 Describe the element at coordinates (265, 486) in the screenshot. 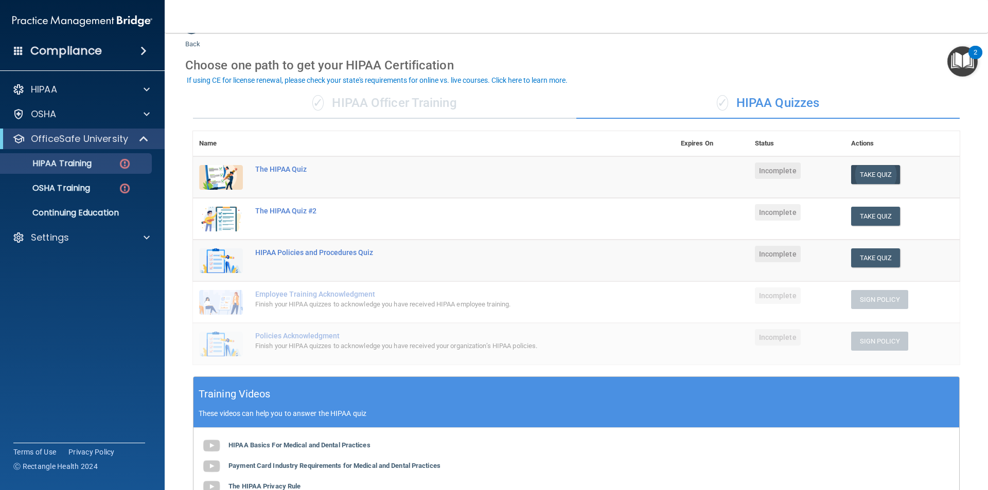

I see `b: The HIPAA Privacy Rule` at that location.